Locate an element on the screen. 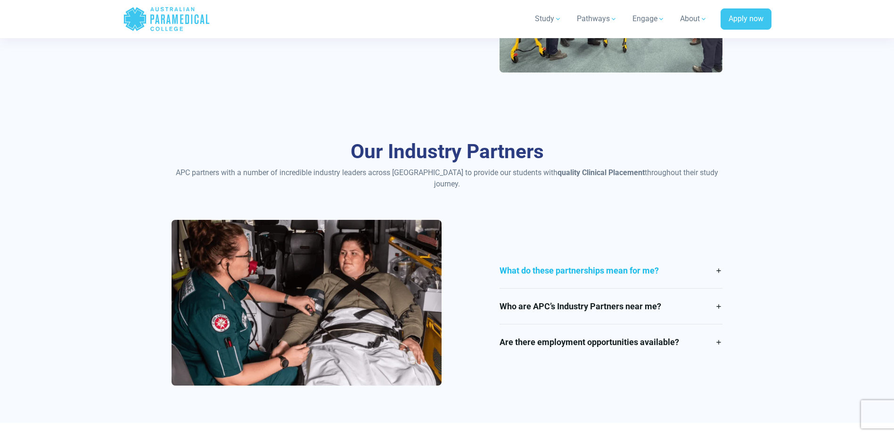 This screenshot has height=435, width=894. a: Are there employment opportunities available? is located at coordinates (611, 342).